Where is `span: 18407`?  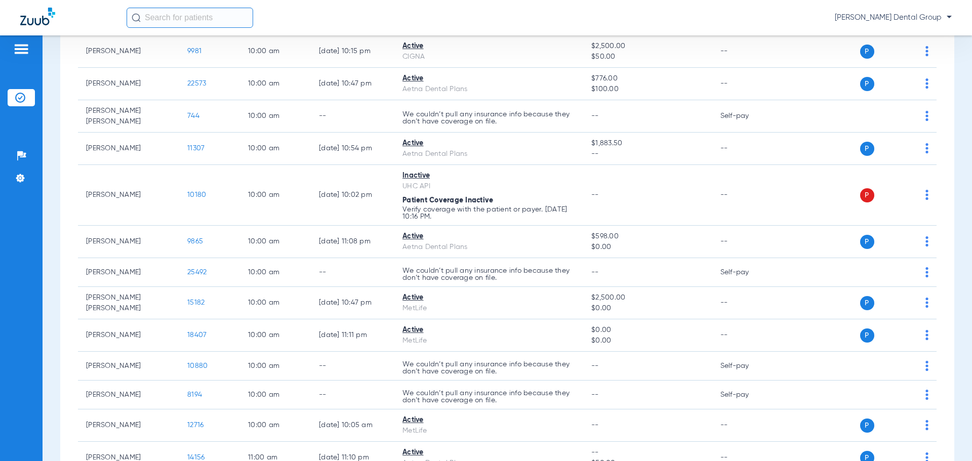 span: 18407 is located at coordinates (197, 335).